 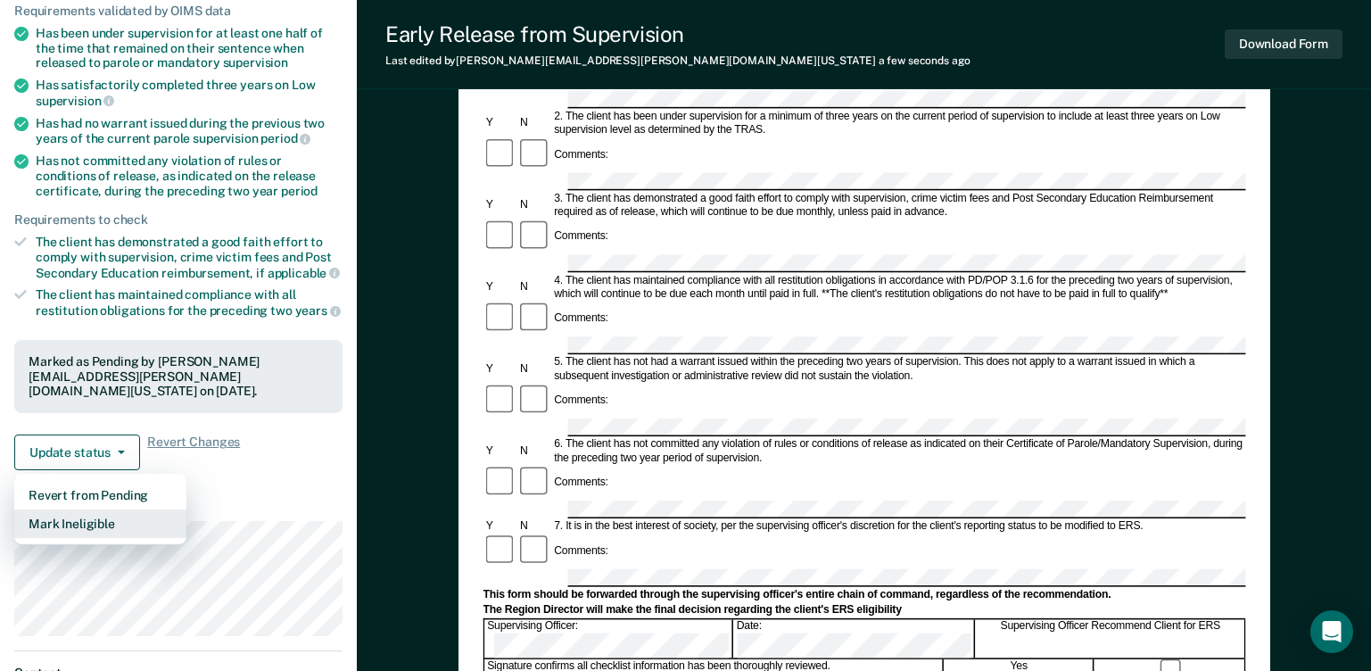 I want to click on div: The Region Director will make the final decision regarding the client's ERS eligibility, so click(x=863, y=609).